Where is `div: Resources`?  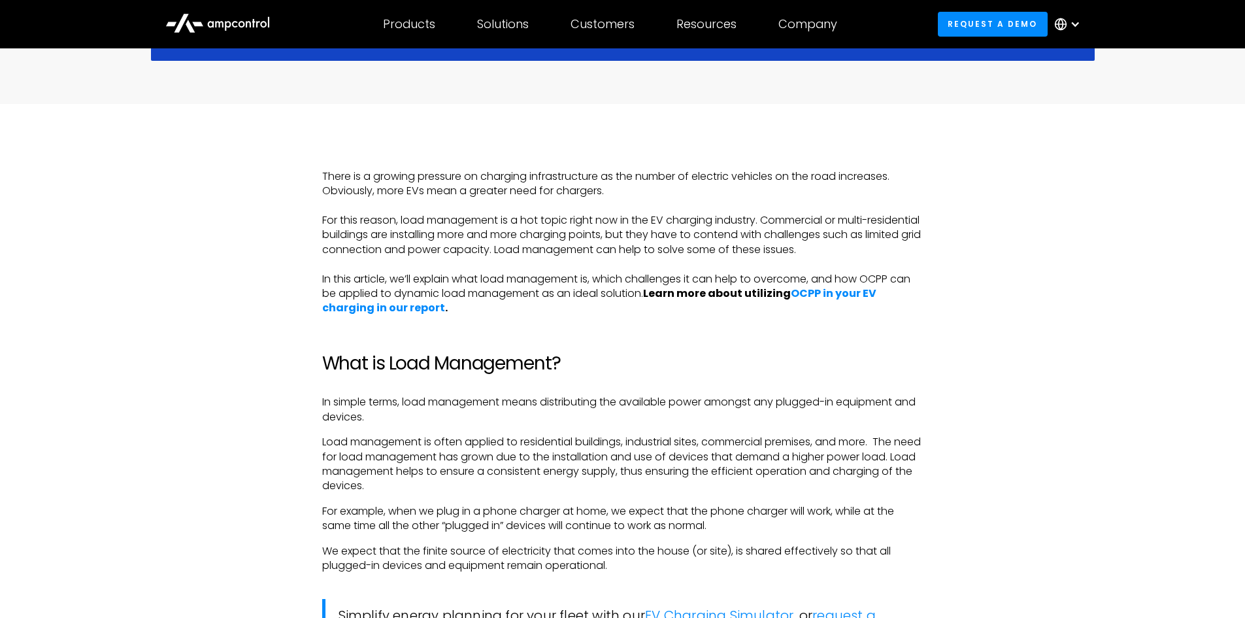
div: Resources is located at coordinates (707, 24).